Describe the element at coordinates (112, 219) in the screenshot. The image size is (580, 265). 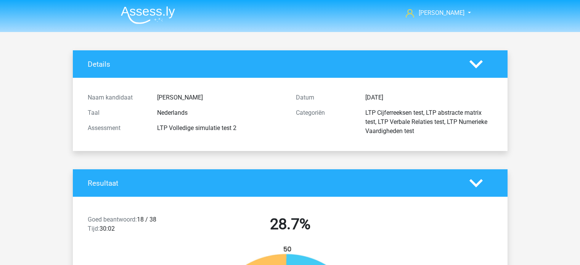
I see `span: Goed beantwoord:` at that location.